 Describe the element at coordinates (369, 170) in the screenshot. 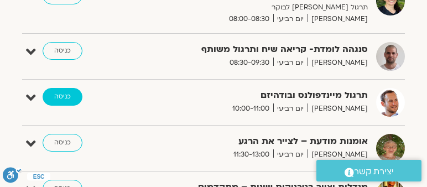

I see `a: יצירת קשר` at that location.